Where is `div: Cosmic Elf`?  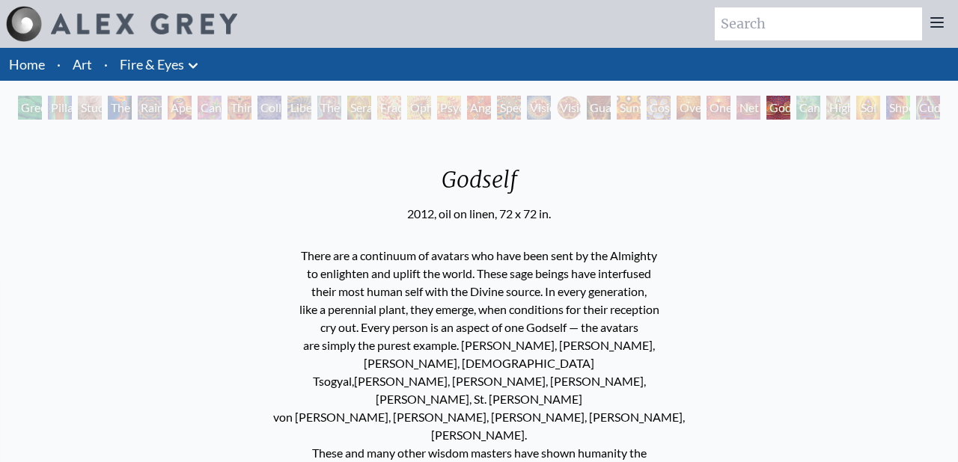
div: Cosmic Elf is located at coordinates (658, 108).